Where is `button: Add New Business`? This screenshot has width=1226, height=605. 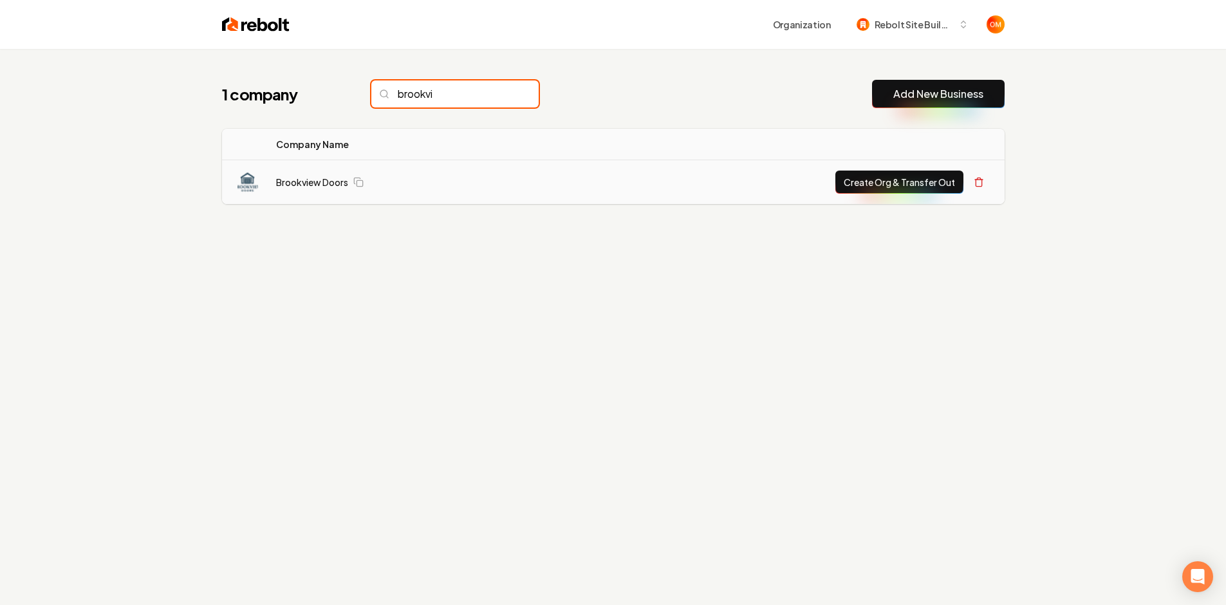
button: Add New Business is located at coordinates (938, 94).